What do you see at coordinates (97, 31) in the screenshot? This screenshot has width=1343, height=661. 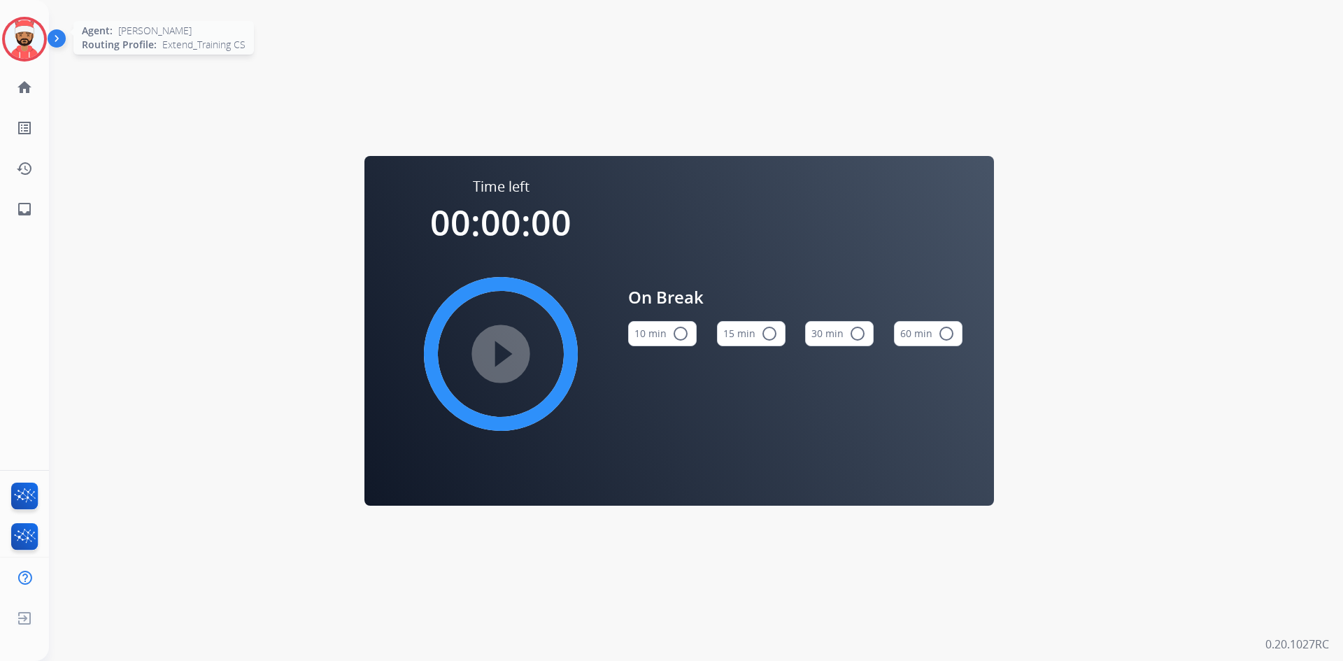 I see `span: Agent:` at bounding box center [97, 31].